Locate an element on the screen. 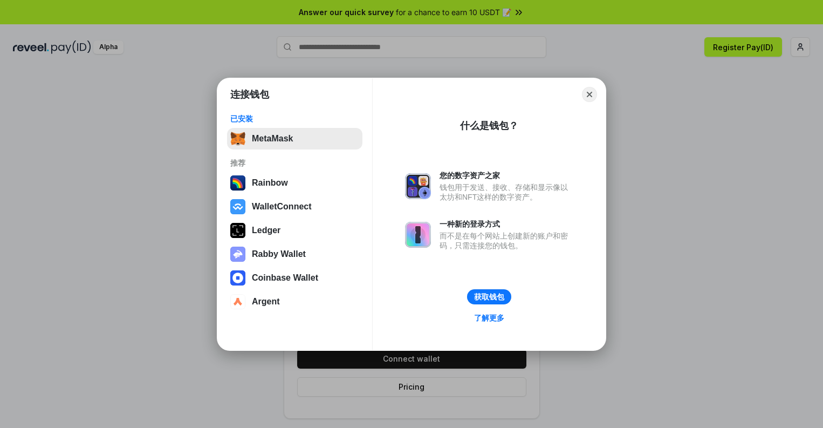 This screenshot has width=823, height=428. img: svg+xml,%3Csvg%20xmlns%3D%22http%3A%2F%2Fwww.w3.org%2F2000%2Fsvg%22%20width%3D%2228%22%20height%3... is located at coordinates (238, 230).